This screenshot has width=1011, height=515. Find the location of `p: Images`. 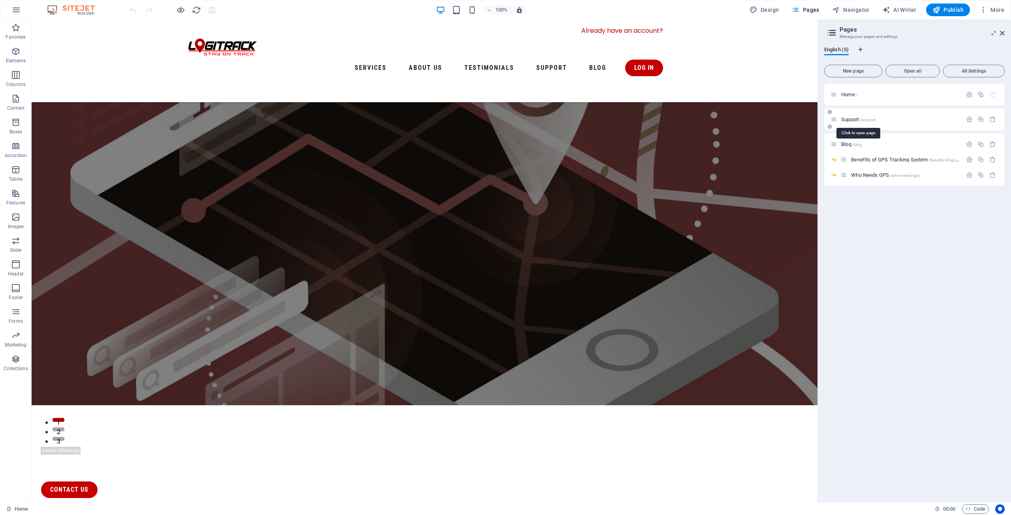

p: Images is located at coordinates (16, 227).